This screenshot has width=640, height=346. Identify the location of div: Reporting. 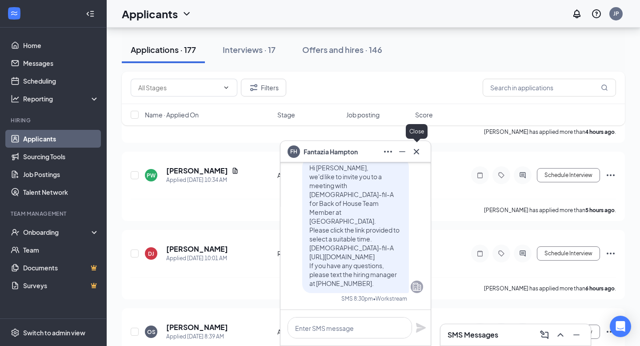
(61, 99).